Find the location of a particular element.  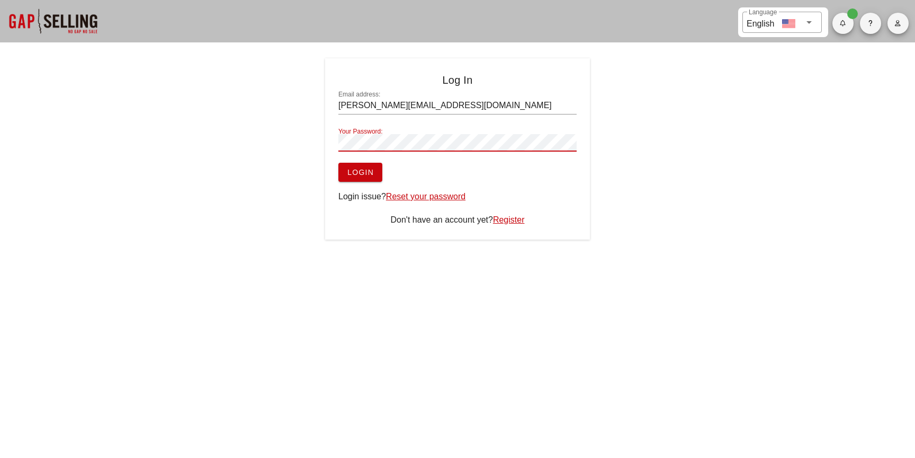

div: Don't have an account yet? is located at coordinates (458, 220).